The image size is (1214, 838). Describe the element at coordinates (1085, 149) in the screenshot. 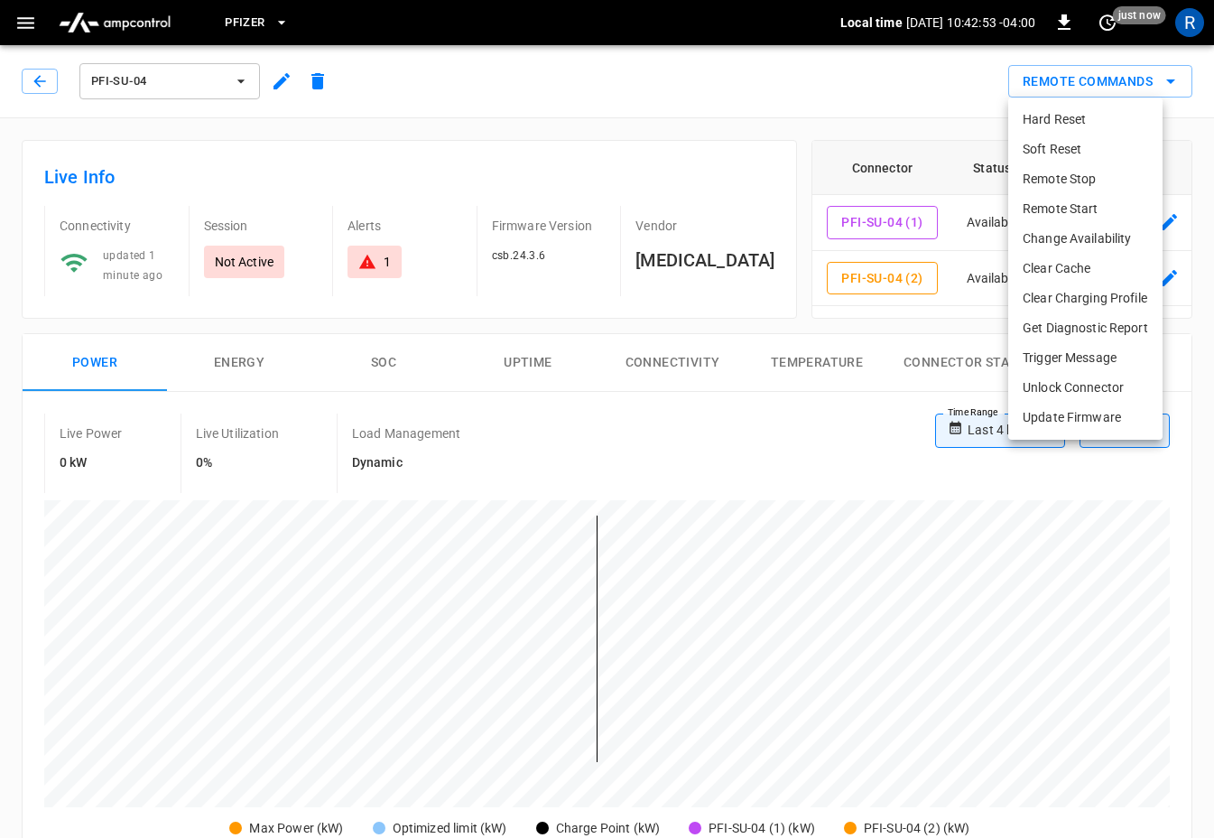

I see `li: Soft Reset` at that location.